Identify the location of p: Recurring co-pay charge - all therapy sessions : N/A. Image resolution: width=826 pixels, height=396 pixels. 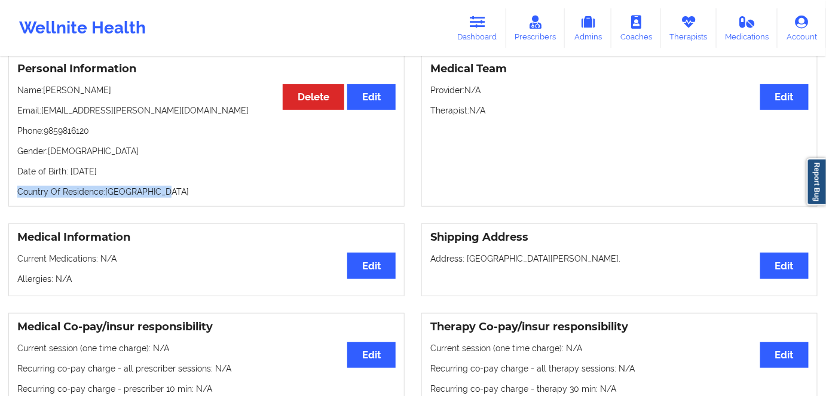
(619, 369).